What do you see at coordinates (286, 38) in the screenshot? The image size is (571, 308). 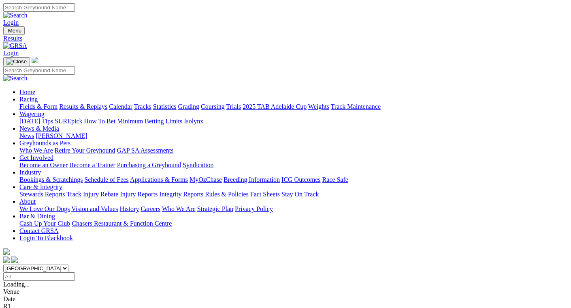 I see `a: Results` at bounding box center [286, 38].